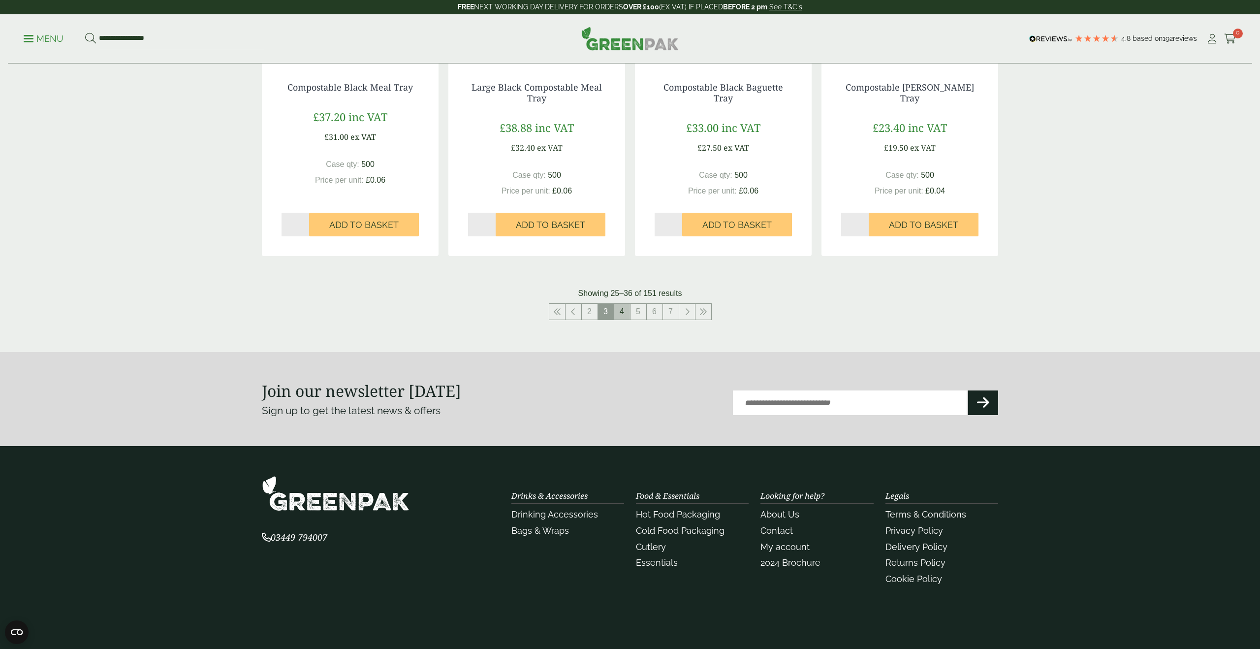 The height and width of the screenshot is (649, 1260). What do you see at coordinates (516, 127) in the screenshot?
I see `span: £38.88` at bounding box center [516, 127].